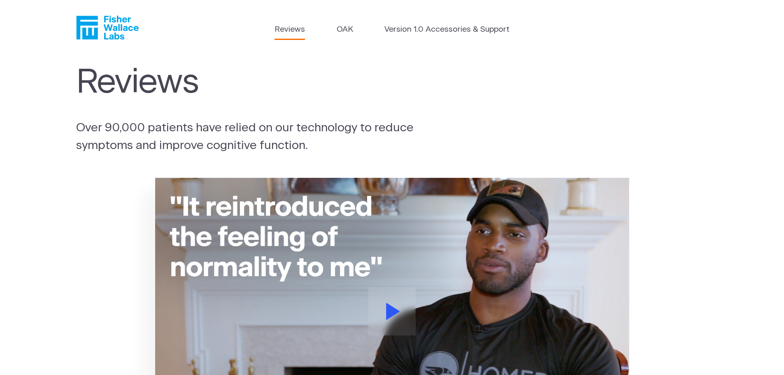  Describe the element at coordinates (256, 137) in the screenshot. I see `p: Over 90,000 patients have relied on our technology to reduce symptoms and improve cognitive funct...` at that location.